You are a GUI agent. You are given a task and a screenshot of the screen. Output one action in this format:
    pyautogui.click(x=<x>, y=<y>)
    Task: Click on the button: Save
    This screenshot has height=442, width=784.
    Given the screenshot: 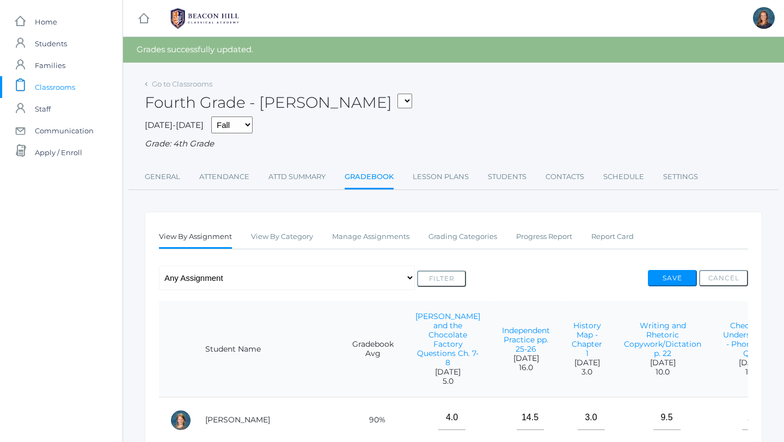 What is the action you would take?
    pyautogui.click(x=673, y=278)
    